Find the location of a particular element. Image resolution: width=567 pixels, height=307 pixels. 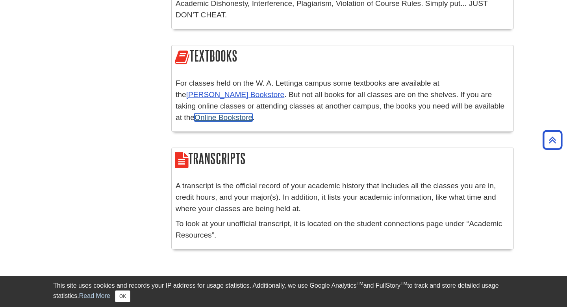

p: For classes held on the W. A. Lettinga campus some textbooks are available at the . But not all b... is located at coordinates (343, 100).